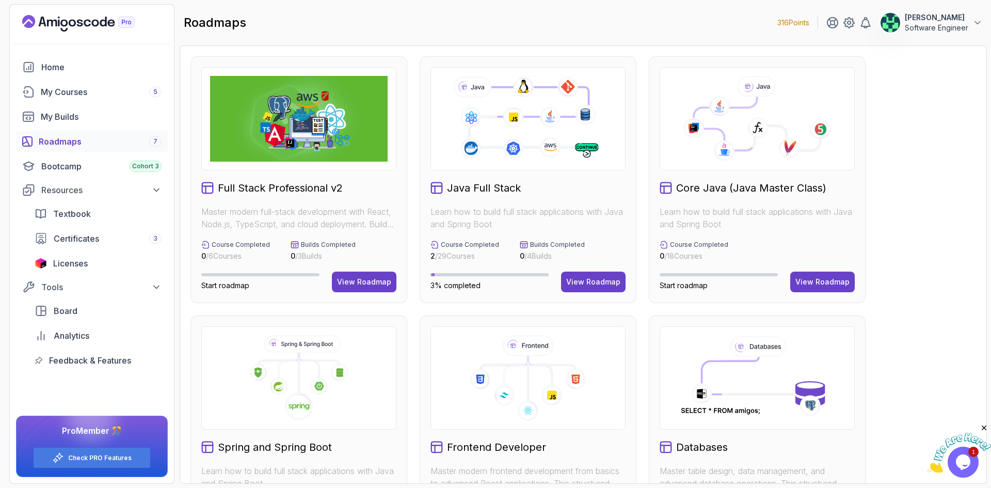 The image size is (991, 488). What do you see at coordinates (146, 166) in the screenshot?
I see `span: Cohort 3` at bounding box center [146, 166].